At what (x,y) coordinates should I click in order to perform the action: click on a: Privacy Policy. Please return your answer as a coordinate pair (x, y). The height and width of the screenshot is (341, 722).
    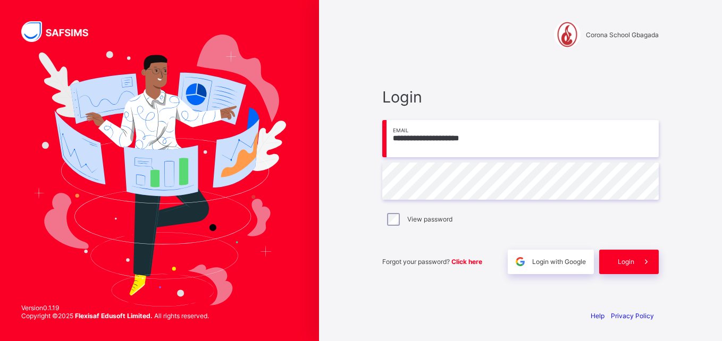
    Looking at the image, I should click on (632, 316).